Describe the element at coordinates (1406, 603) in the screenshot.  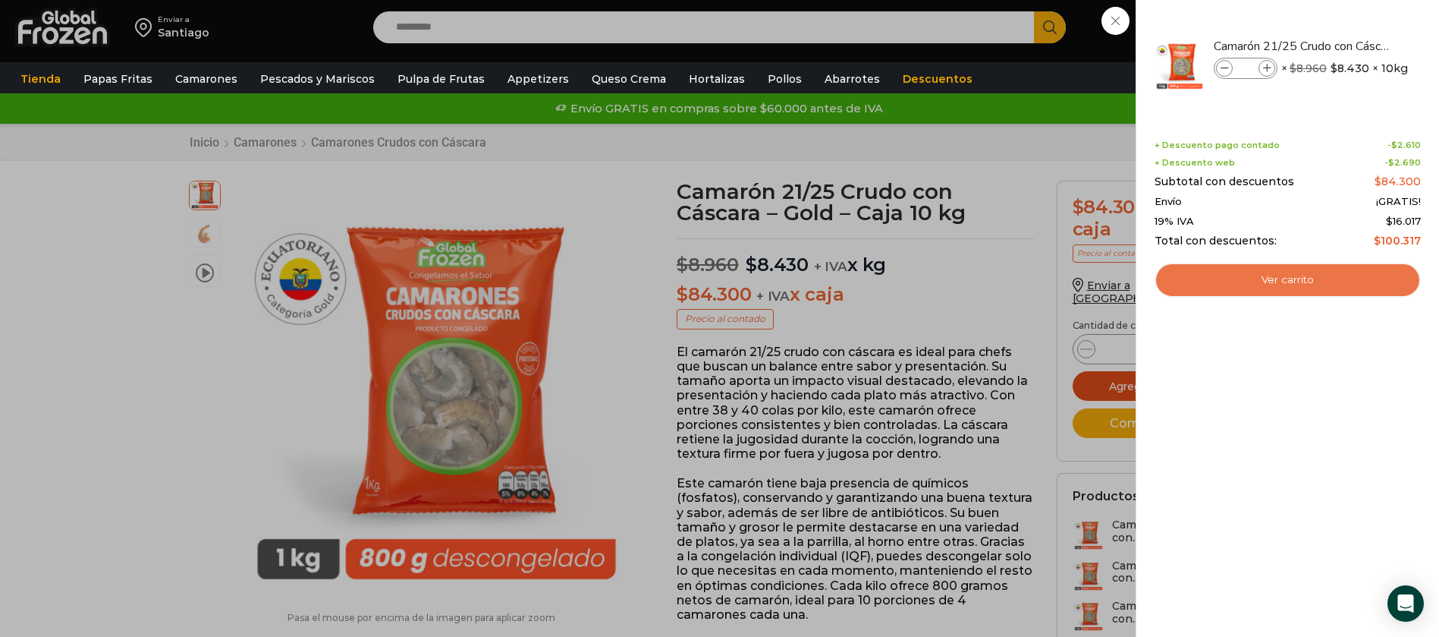
I see `div: Open Intercom Messenger` at that location.